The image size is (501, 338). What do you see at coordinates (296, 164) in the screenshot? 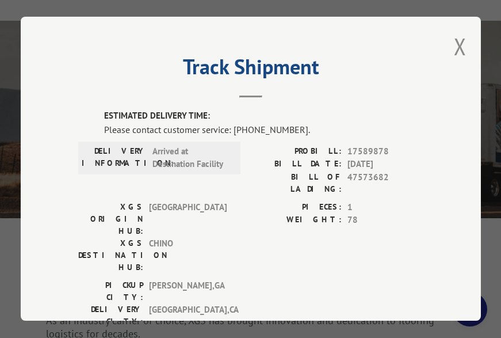
I see `label: BILL DATE:` at bounding box center [296, 164].